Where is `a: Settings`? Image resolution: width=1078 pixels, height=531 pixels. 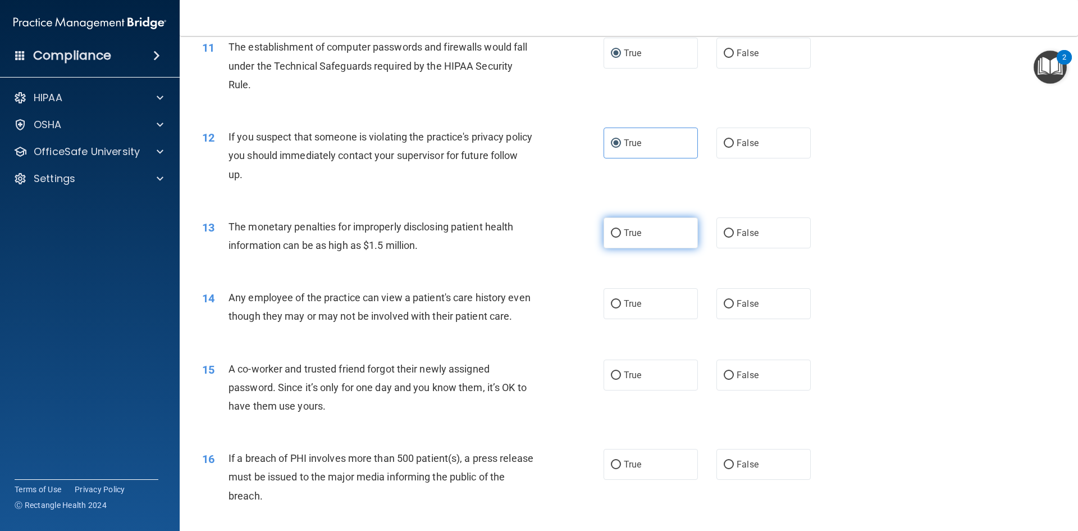 a: Settings is located at coordinates (88, 179).